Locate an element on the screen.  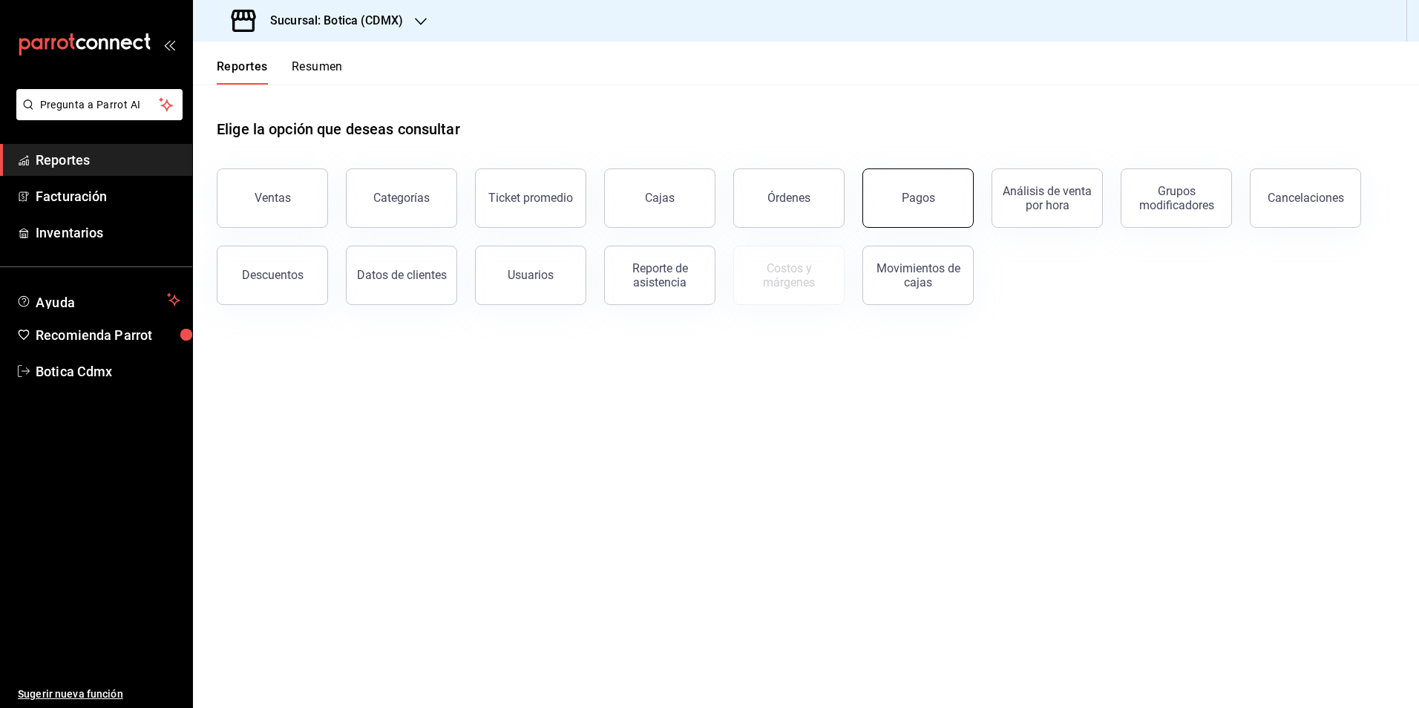
button: open_drawer_menu is located at coordinates (169, 45).